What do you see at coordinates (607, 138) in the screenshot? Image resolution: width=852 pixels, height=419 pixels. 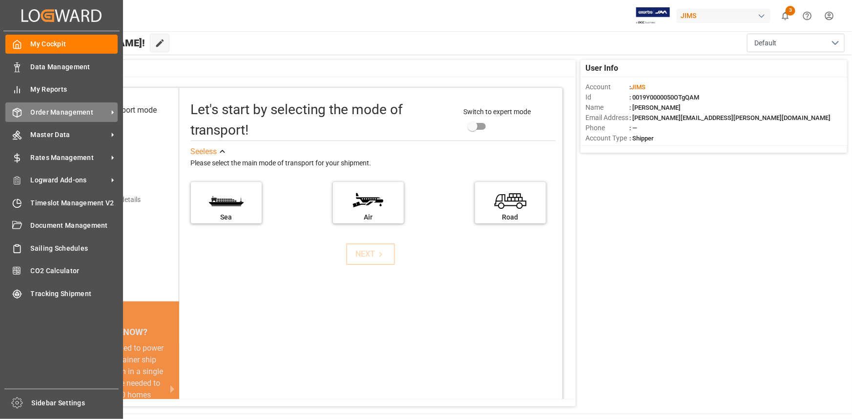 I see `span: Account Type` at bounding box center [607, 138].